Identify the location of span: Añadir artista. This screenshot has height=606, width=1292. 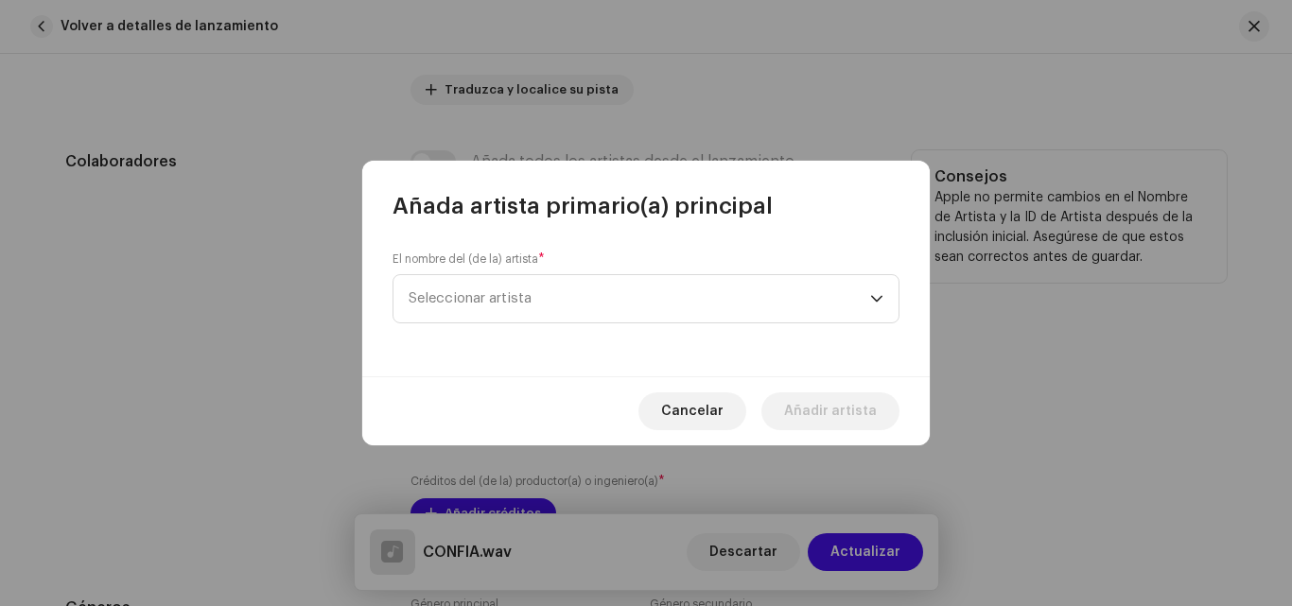
(830, 411).